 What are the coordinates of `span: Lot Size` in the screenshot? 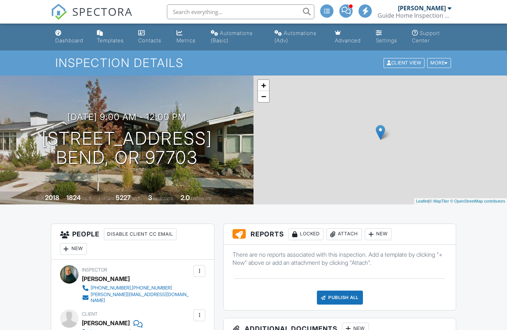 It's located at (107, 198).